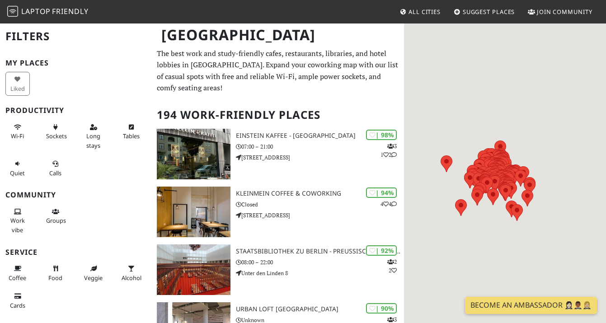 The image size is (606, 323). I want to click on button: Veggie, so click(93, 273).